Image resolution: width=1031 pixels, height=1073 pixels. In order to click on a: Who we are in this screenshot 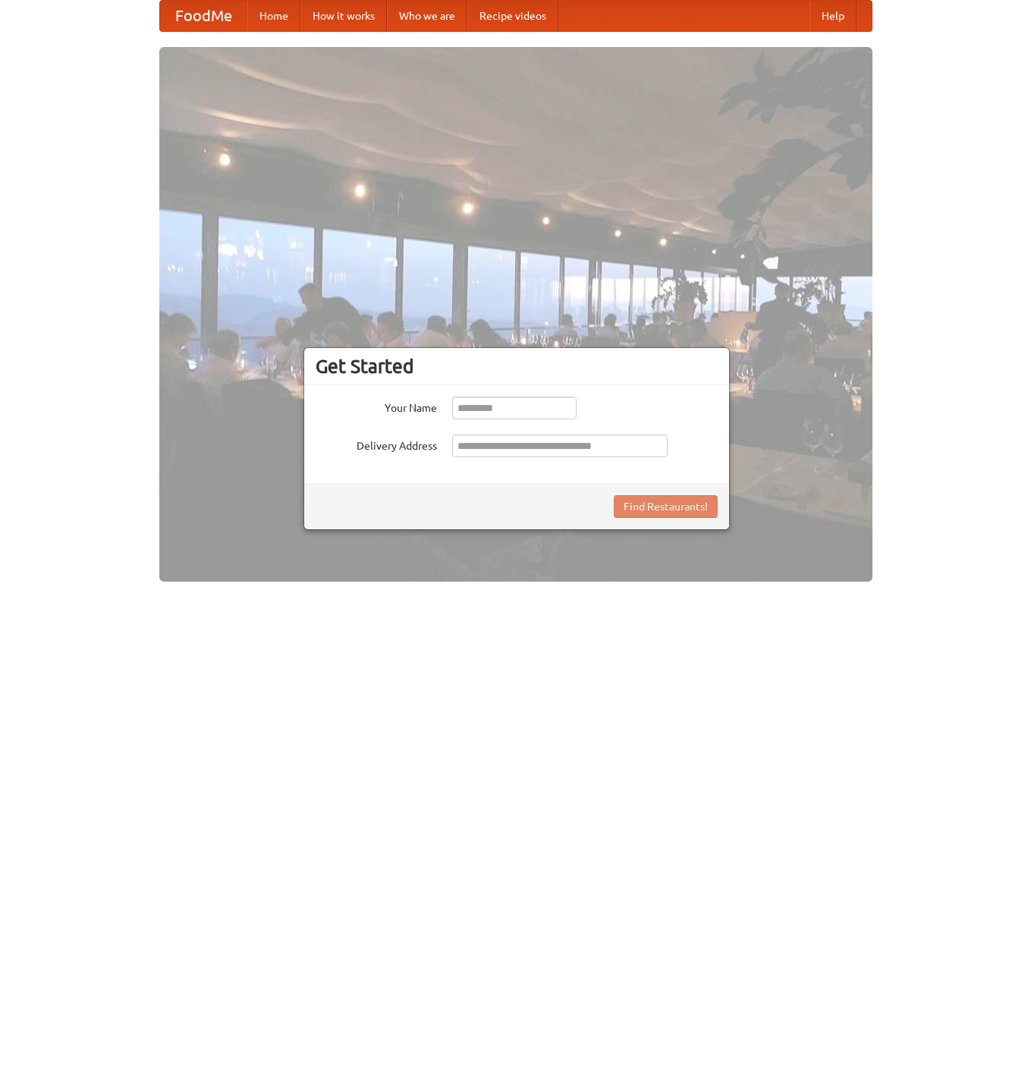, I will do `click(427, 16)`.